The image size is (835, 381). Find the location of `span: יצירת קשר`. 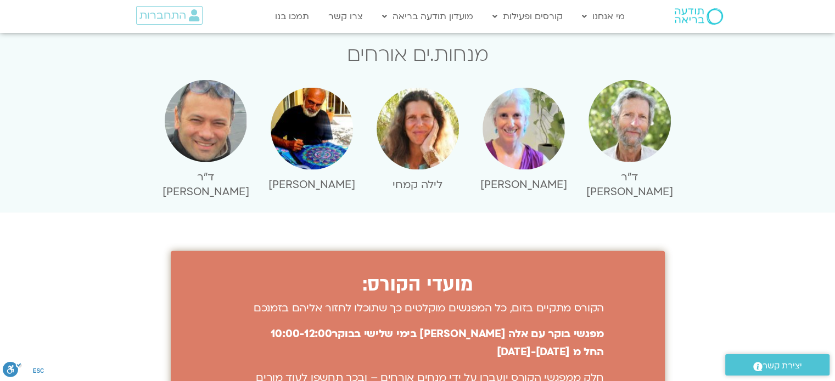

span: יצירת קשר is located at coordinates (782, 366).